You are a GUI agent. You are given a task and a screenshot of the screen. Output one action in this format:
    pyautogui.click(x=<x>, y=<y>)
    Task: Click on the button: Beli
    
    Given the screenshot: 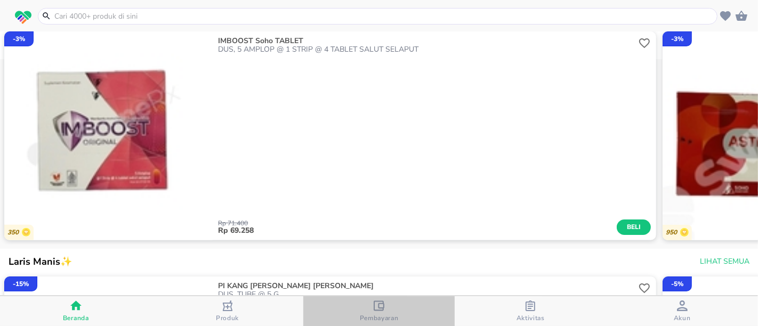 What is the action you would take?
    pyautogui.click(x=634, y=227)
    